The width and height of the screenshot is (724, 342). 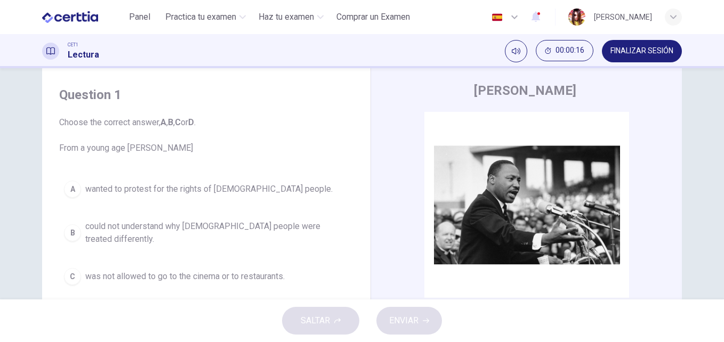 I want to click on span: Practica tu examen, so click(x=200, y=17).